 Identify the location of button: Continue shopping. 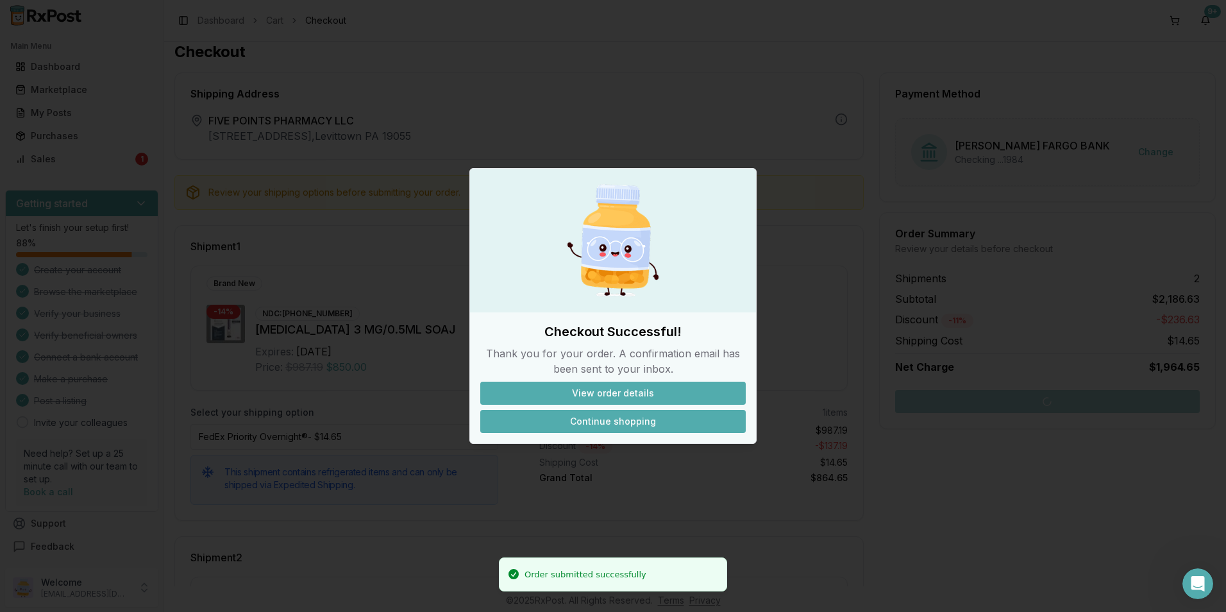
(613, 421).